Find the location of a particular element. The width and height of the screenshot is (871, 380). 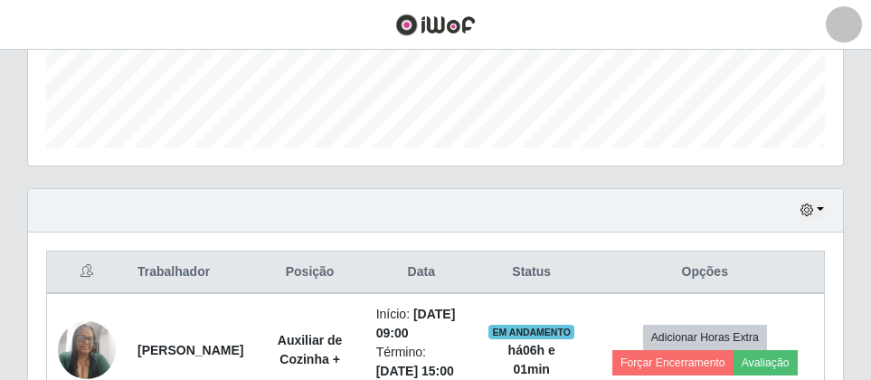

strong: há 06 h e 01 min is located at coordinates (532, 359).